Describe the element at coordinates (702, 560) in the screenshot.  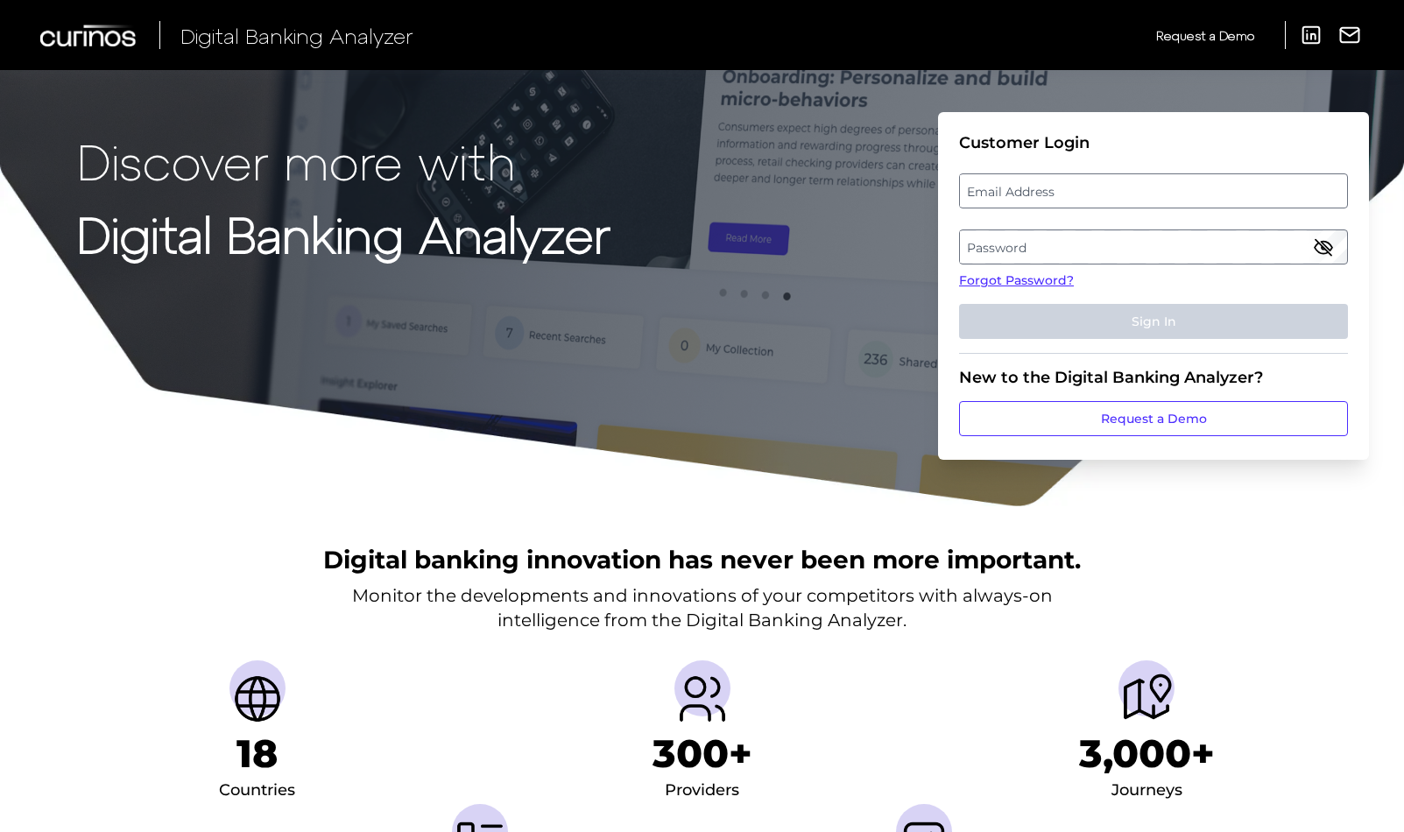
I see `h2: Digital banking innovation has never been more important.` at that location.